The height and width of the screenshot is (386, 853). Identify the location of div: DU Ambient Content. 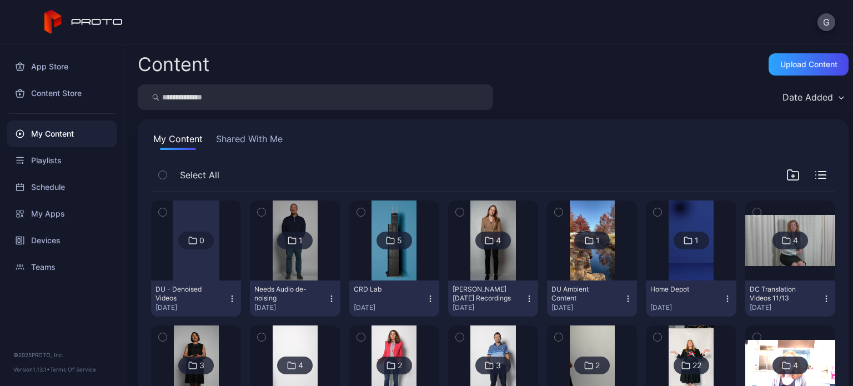
(582, 294).